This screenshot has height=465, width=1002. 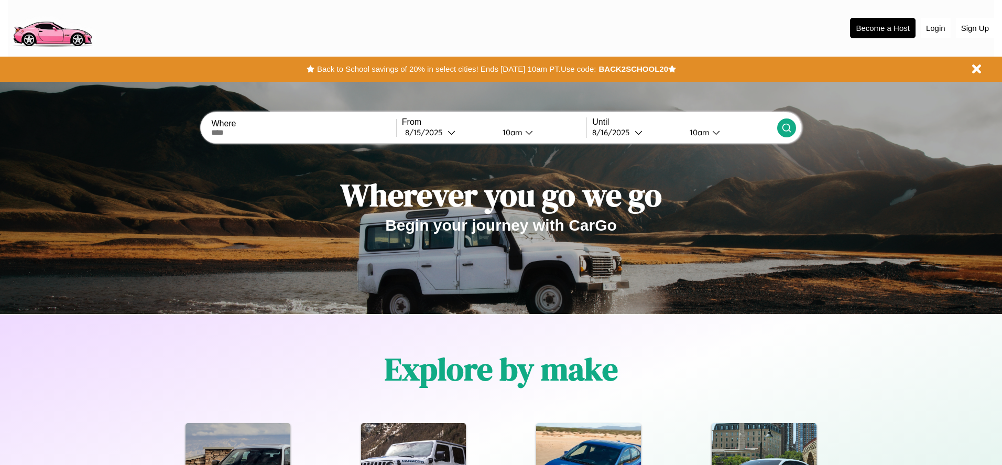 What do you see at coordinates (52, 27) in the screenshot?
I see `img: logo` at bounding box center [52, 27].